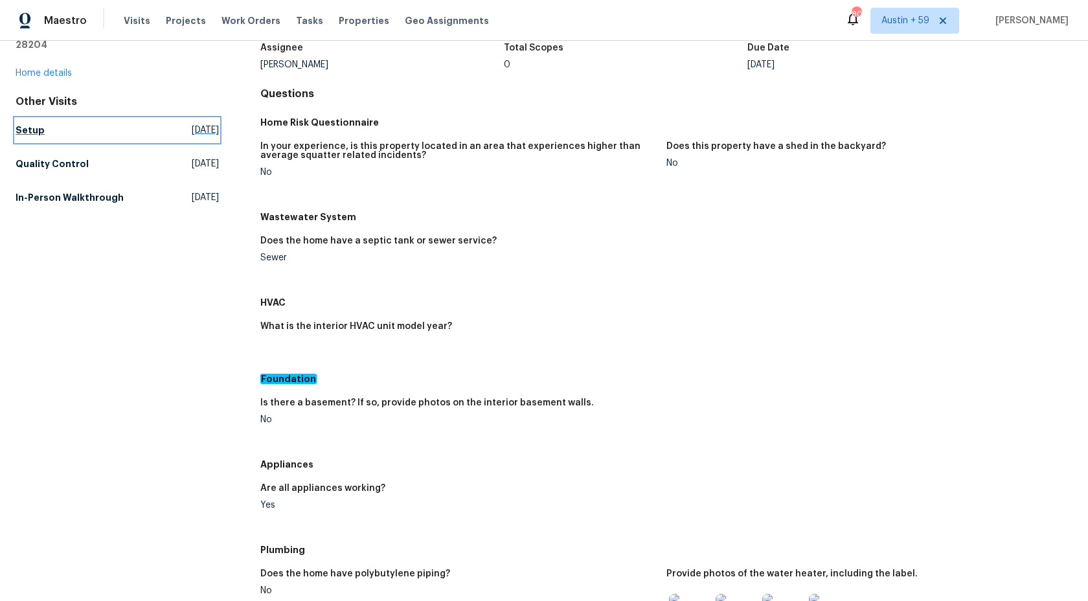 The width and height of the screenshot is (1088, 601). Describe the element at coordinates (458, 258) in the screenshot. I see `div: Sewer` at that location.